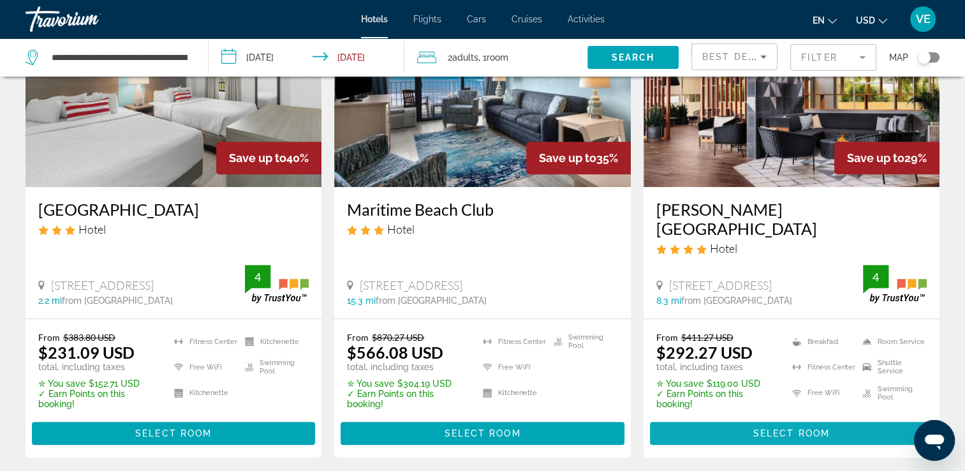 The width and height of the screenshot is (965, 471). I want to click on ins: $231.09 USD, so click(86, 352).